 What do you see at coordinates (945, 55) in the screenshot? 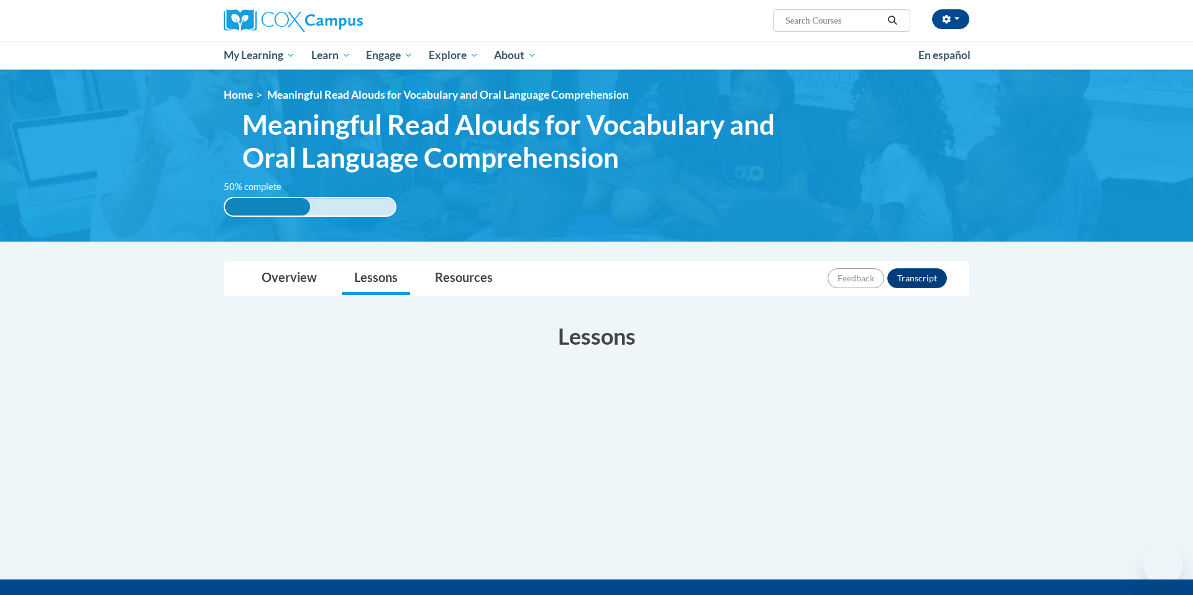
I see `a: En español` at bounding box center [945, 55].